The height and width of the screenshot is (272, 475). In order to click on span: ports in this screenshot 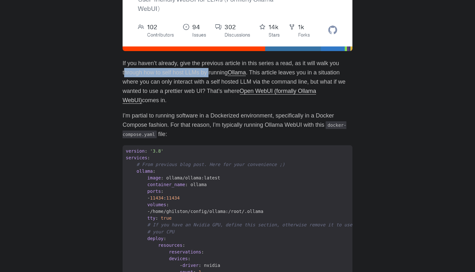, I will do `click(154, 191)`.